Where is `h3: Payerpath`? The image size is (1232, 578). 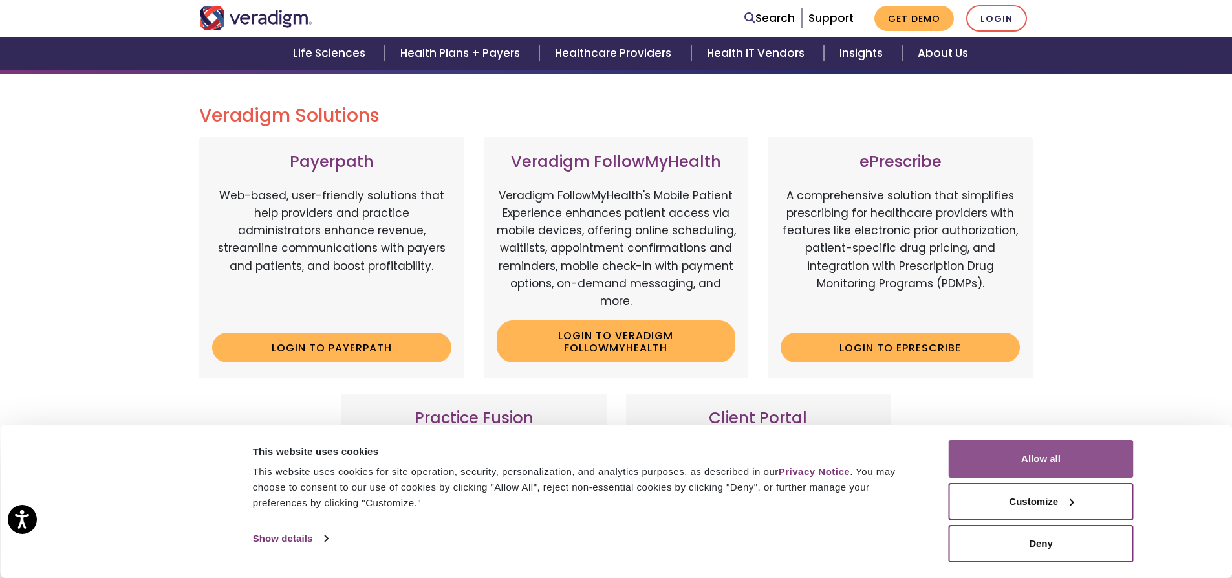
h3: Payerpath is located at coordinates (332, 162).